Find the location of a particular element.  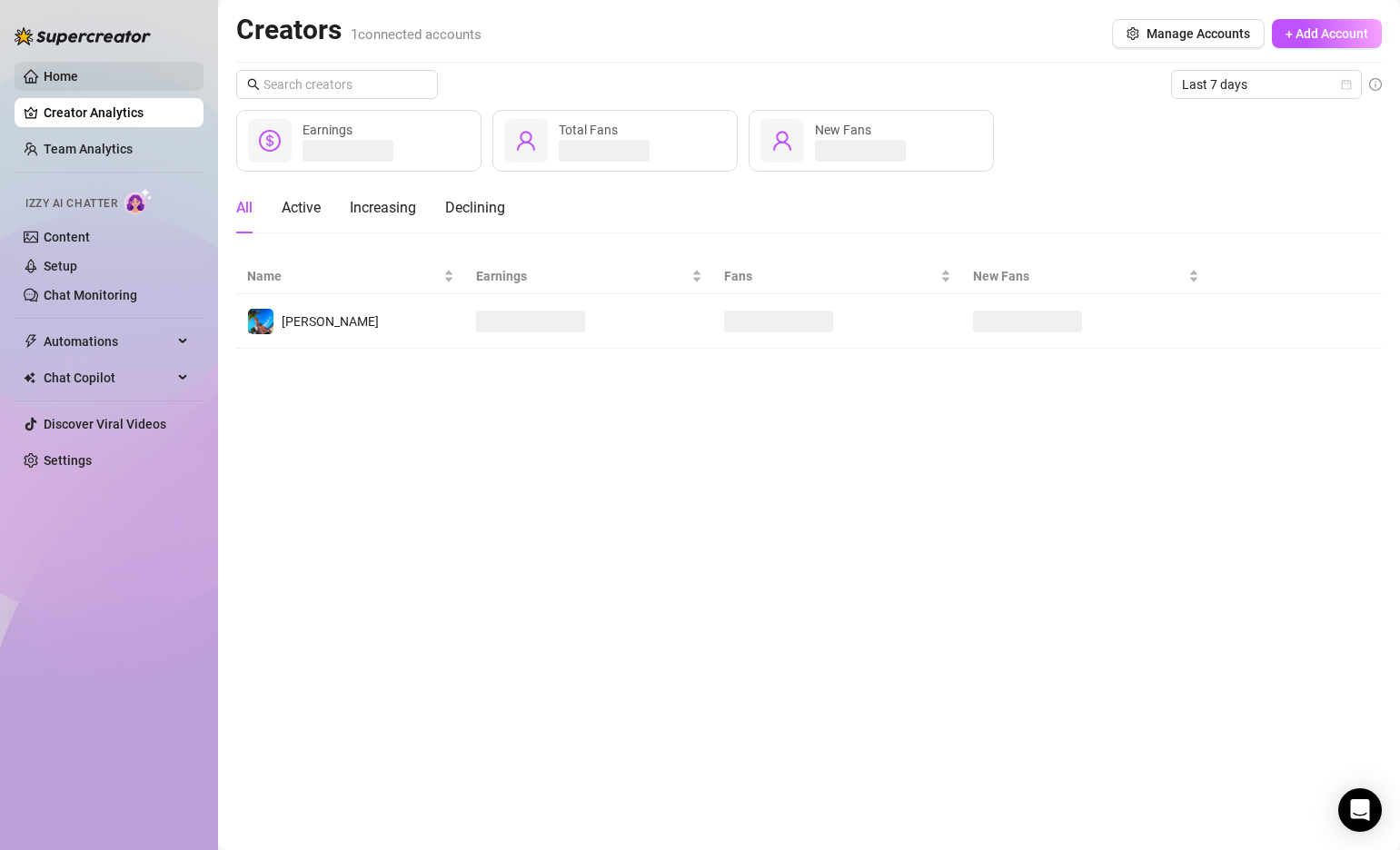

span: Automations is located at coordinates (108, 341).